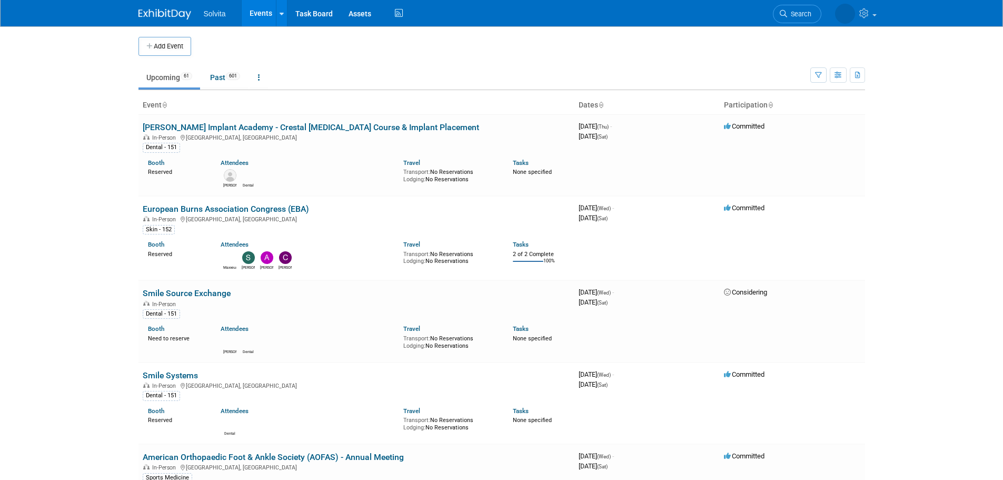 The height and width of the screenshot is (480, 1003). Describe the element at coordinates (164, 105) in the screenshot. I see `a: Sort by Event Name` at that location.